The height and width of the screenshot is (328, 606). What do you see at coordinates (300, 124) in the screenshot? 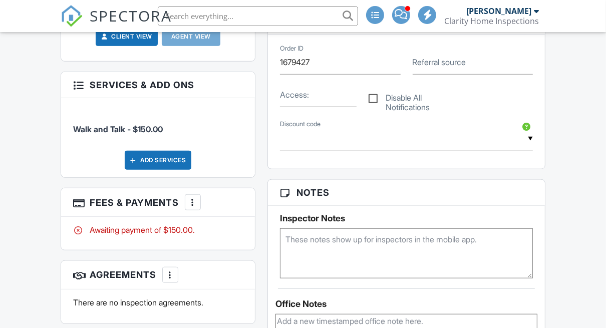
I see `label: Discount code` at bounding box center [300, 124].